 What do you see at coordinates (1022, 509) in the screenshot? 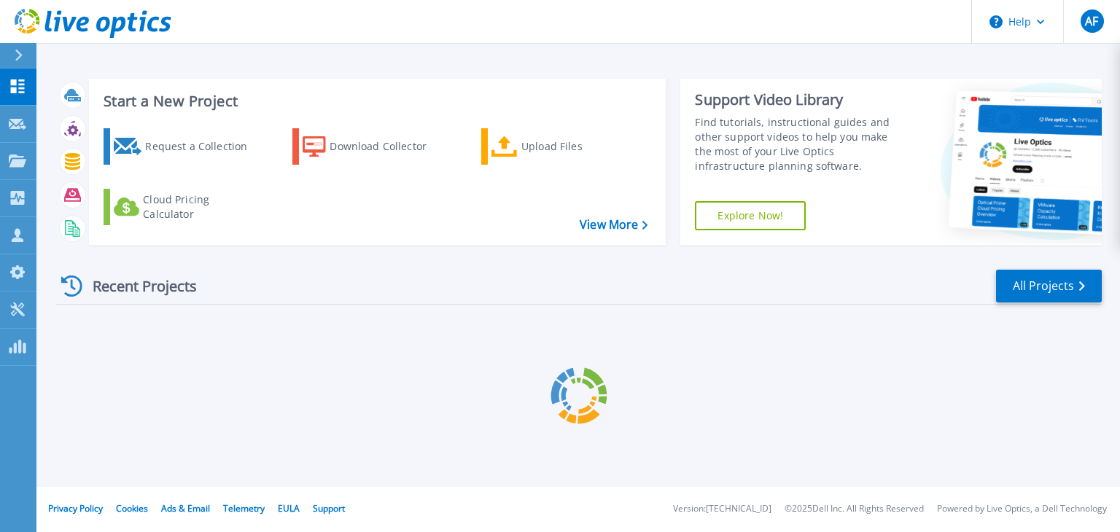
I see `li: Powered by Live Optics, a Dell Technology` at bounding box center [1022, 509].